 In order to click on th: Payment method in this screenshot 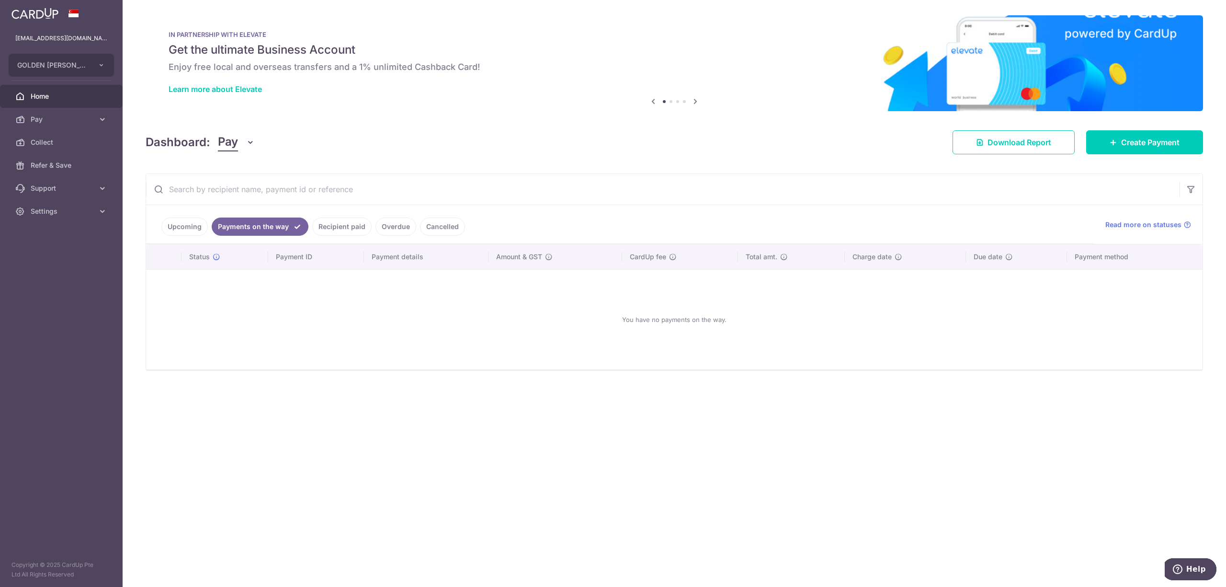, I will do `click(1135, 257)`.